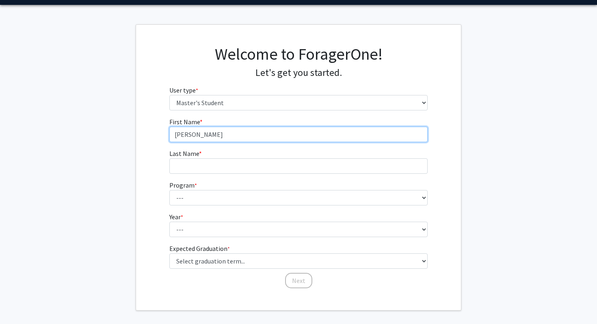 The image size is (597, 324). I want to click on h4: Let's get you started., so click(299, 73).